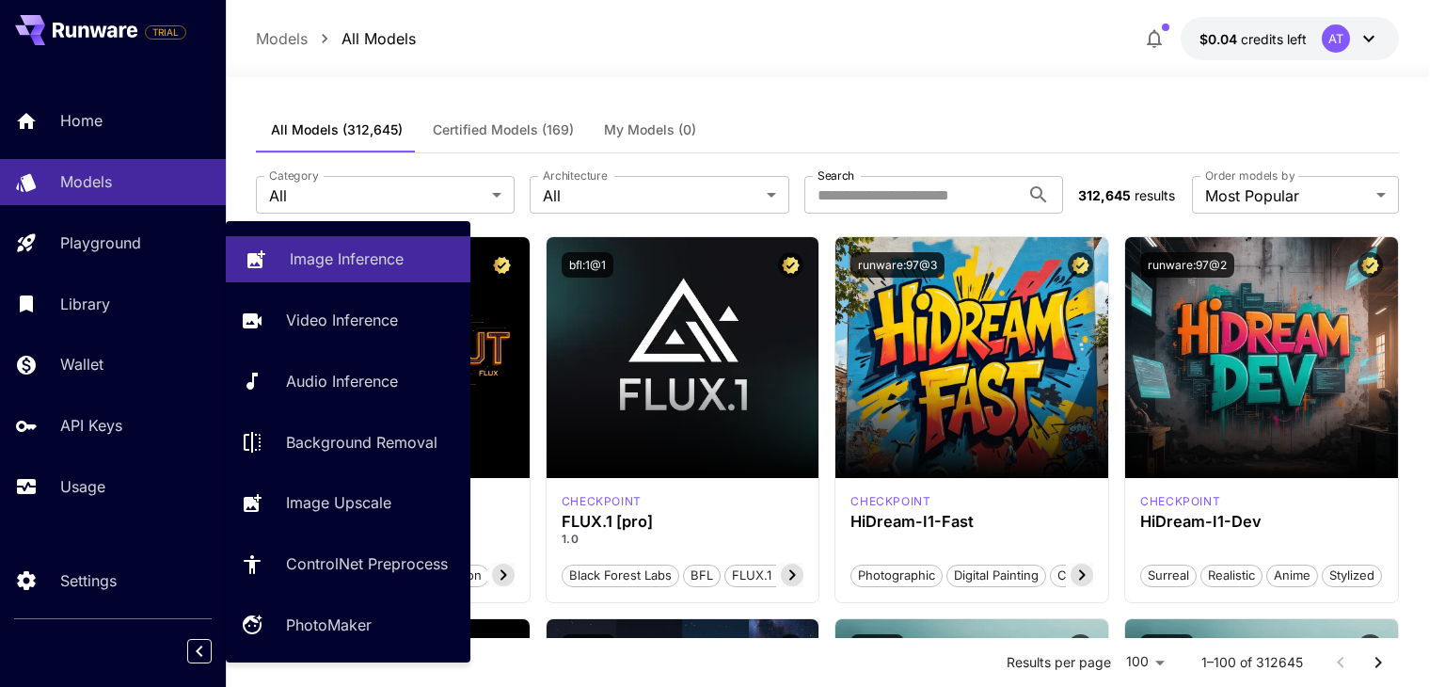 The width and height of the screenshot is (1445, 687). I want to click on div: 100, so click(1145, 661).